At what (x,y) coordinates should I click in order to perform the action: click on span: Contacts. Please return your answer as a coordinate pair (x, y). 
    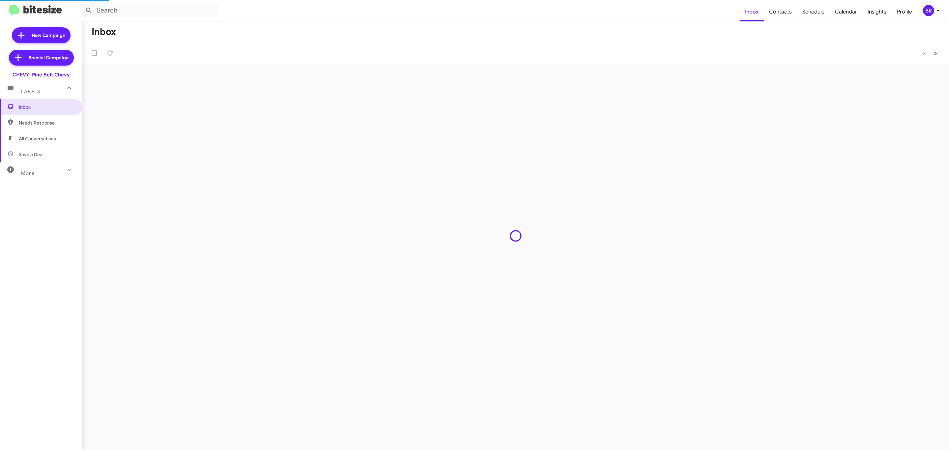
    Looking at the image, I should click on (780, 12).